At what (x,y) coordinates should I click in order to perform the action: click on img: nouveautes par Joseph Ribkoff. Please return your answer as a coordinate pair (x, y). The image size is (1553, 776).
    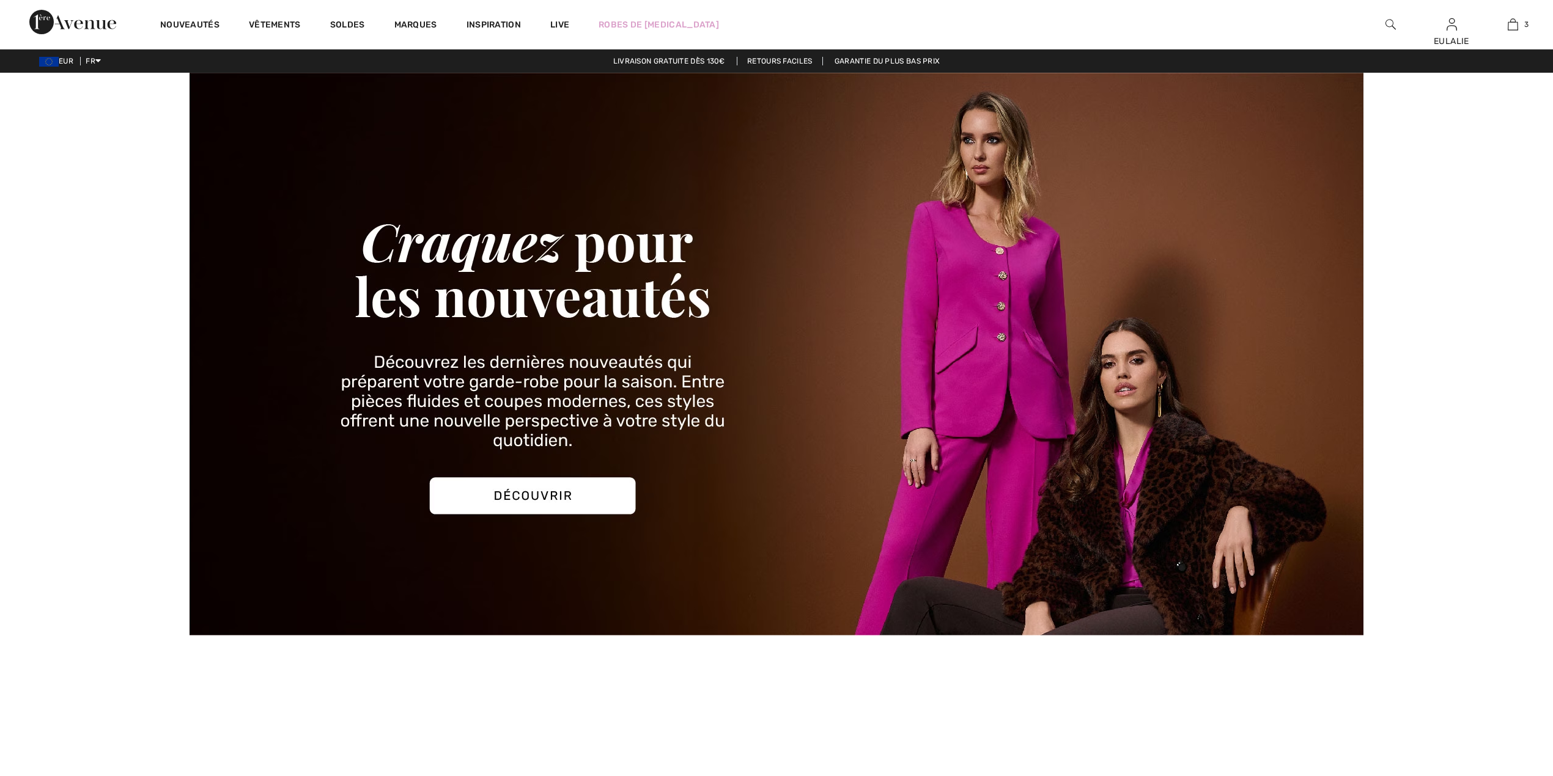
    Looking at the image, I should click on (776, 354).